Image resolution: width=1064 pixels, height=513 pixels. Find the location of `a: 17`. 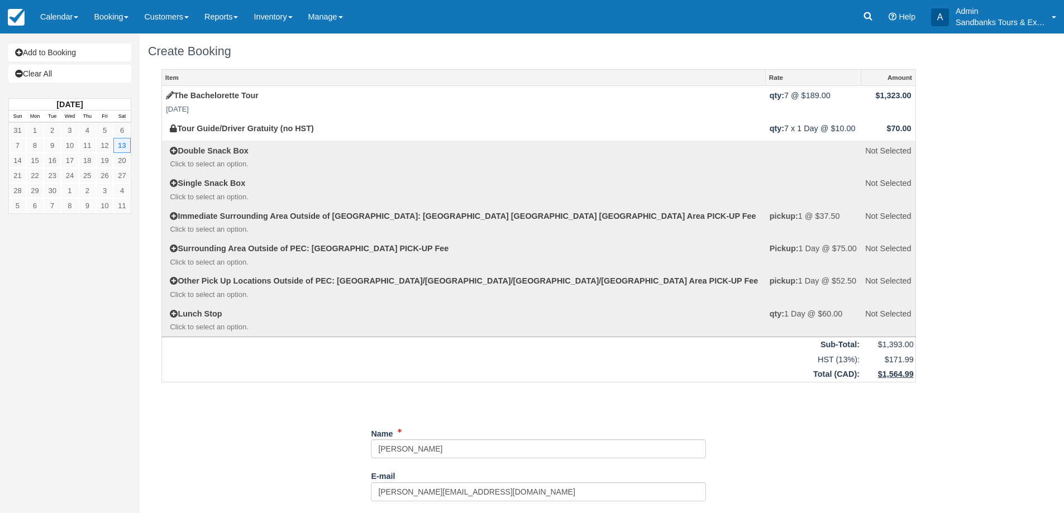

a: 17 is located at coordinates (69, 160).